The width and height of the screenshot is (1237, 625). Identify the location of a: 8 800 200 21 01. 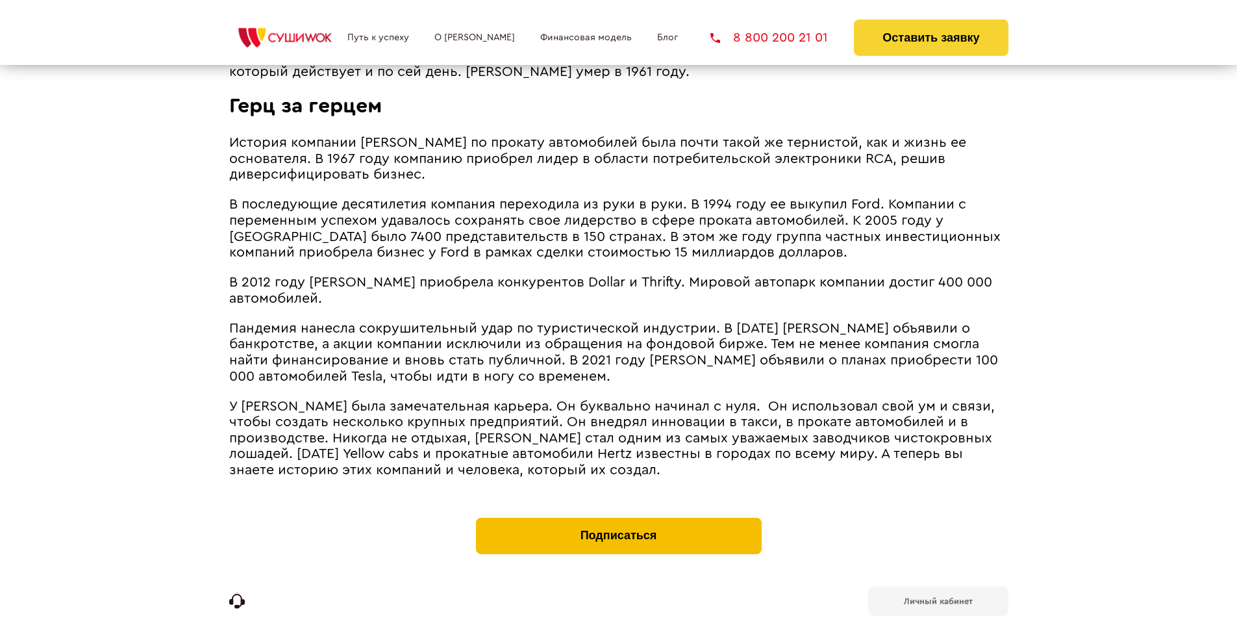
(769, 38).